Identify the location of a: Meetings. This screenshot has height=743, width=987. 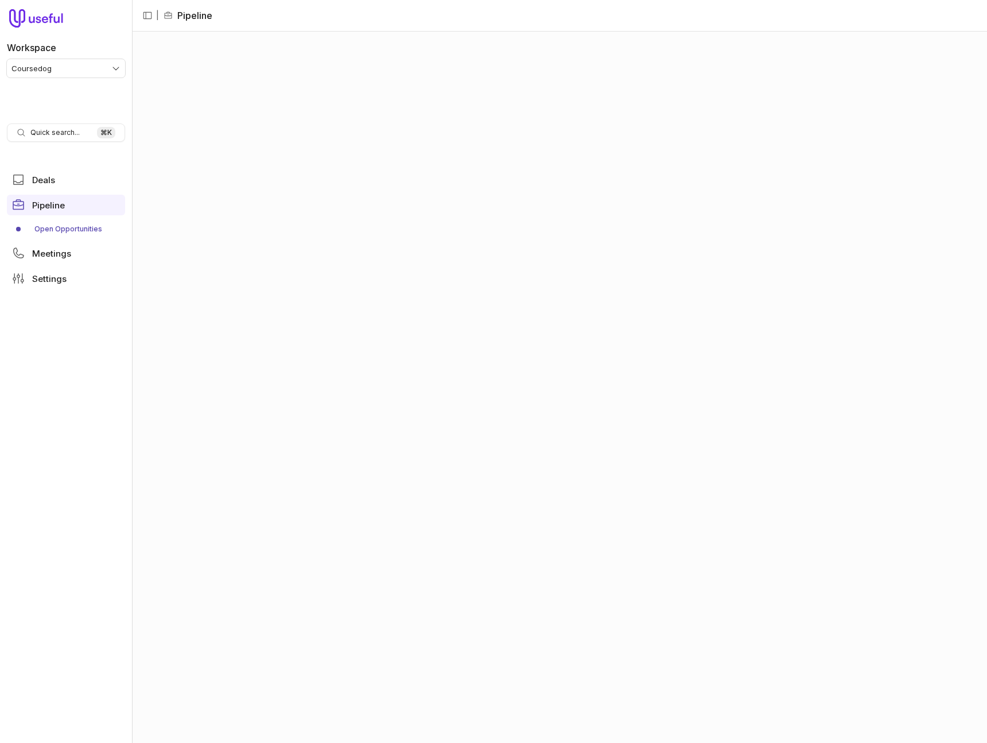
(66, 253).